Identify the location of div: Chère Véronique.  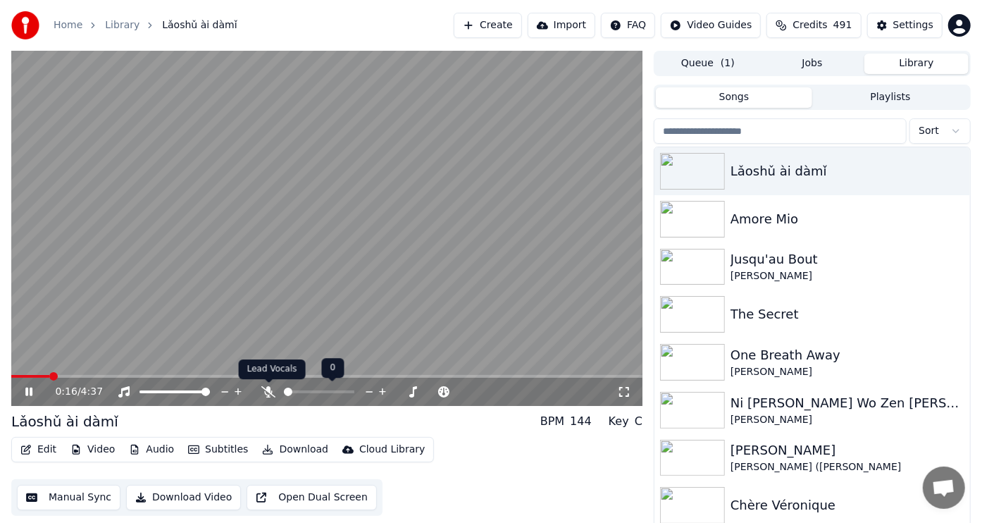
(847, 505).